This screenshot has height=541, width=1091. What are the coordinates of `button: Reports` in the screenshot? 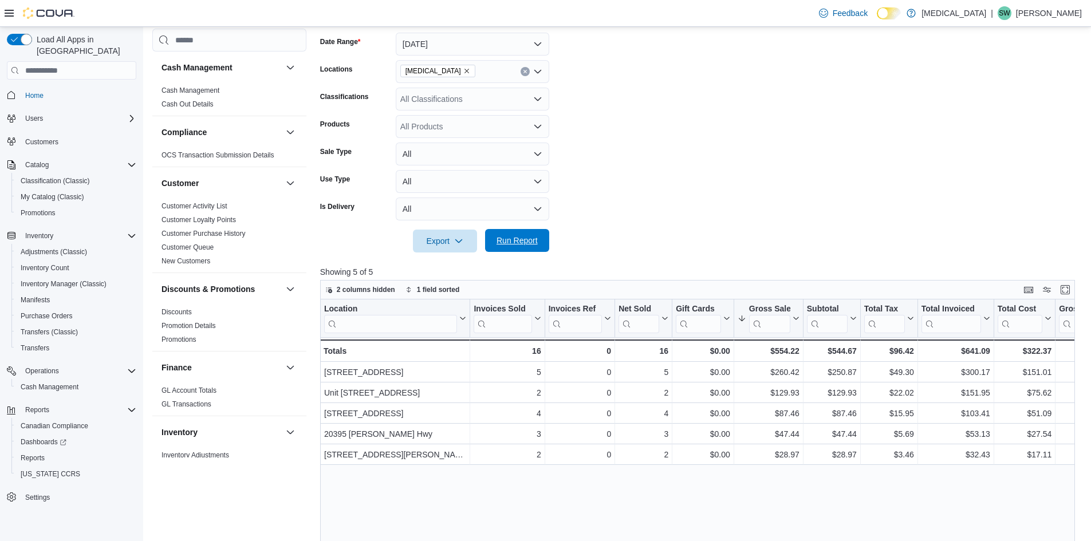 It's located at (72, 410).